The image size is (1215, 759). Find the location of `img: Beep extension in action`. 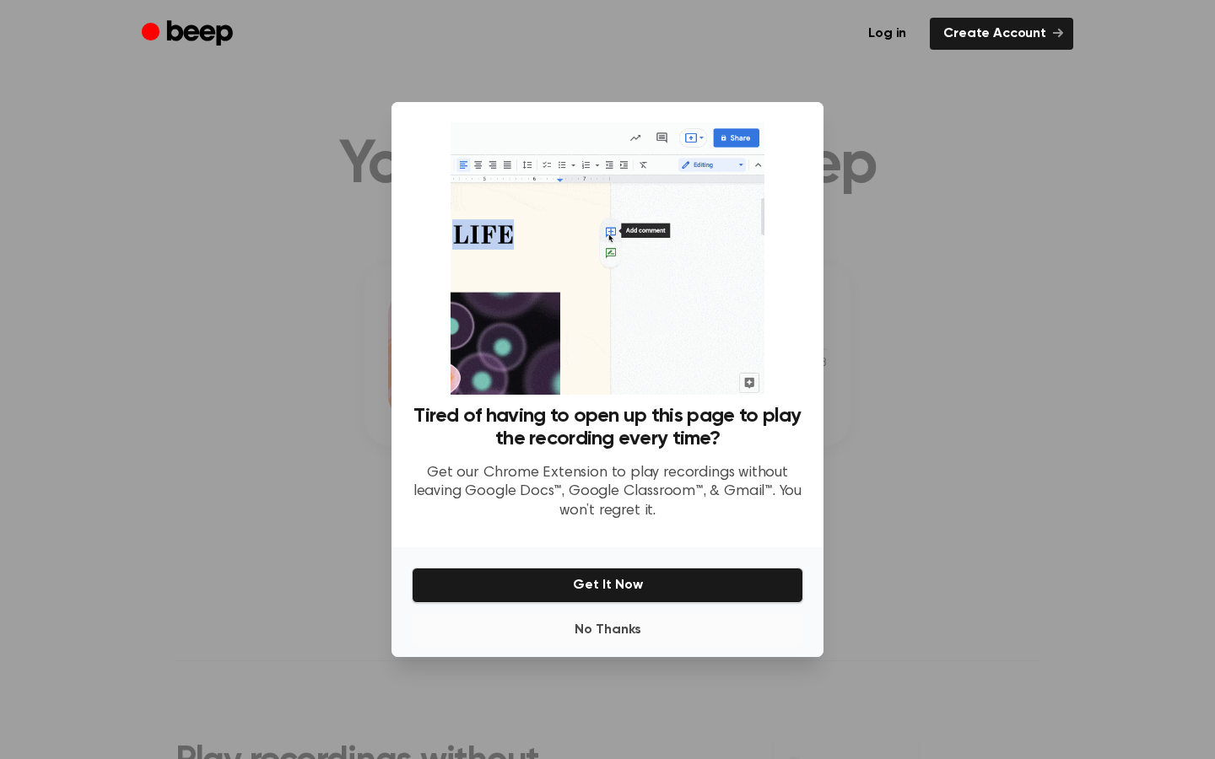

img: Beep extension in action is located at coordinates (607, 258).